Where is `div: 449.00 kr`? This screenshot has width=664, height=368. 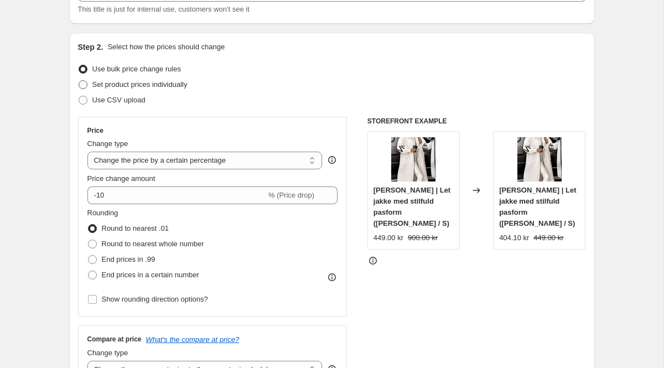 div: 449.00 kr is located at coordinates (389, 238).